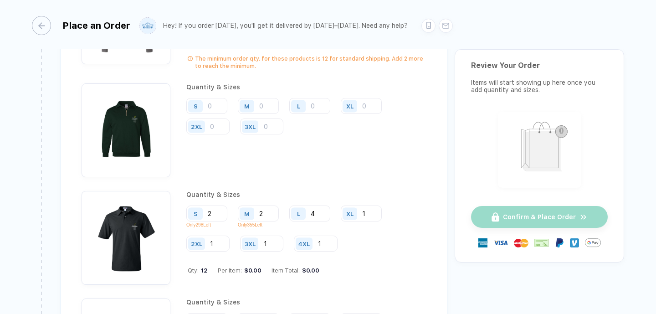  What do you see at coordinates (501, 243) in the screenshot?
I see `img: visa` at bounding box center [501, 243].